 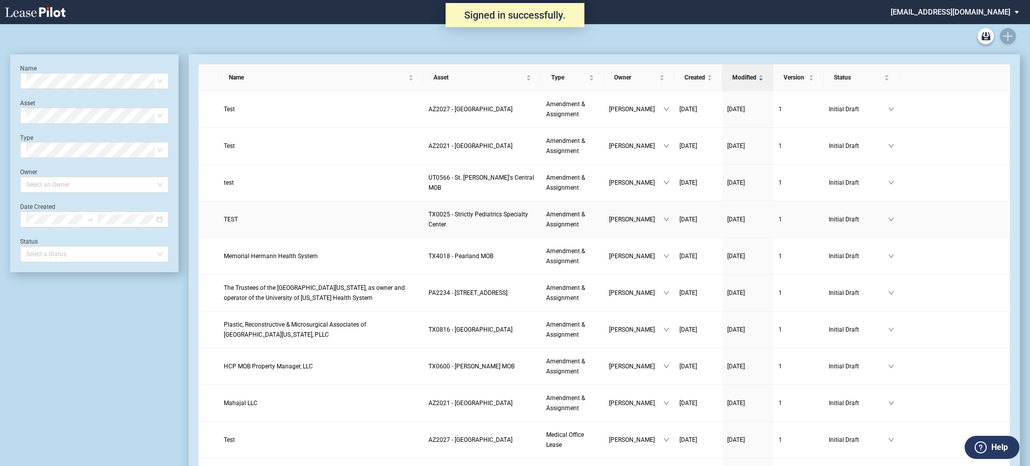 I want to click on th: Owner, so click(x=639, y=77).